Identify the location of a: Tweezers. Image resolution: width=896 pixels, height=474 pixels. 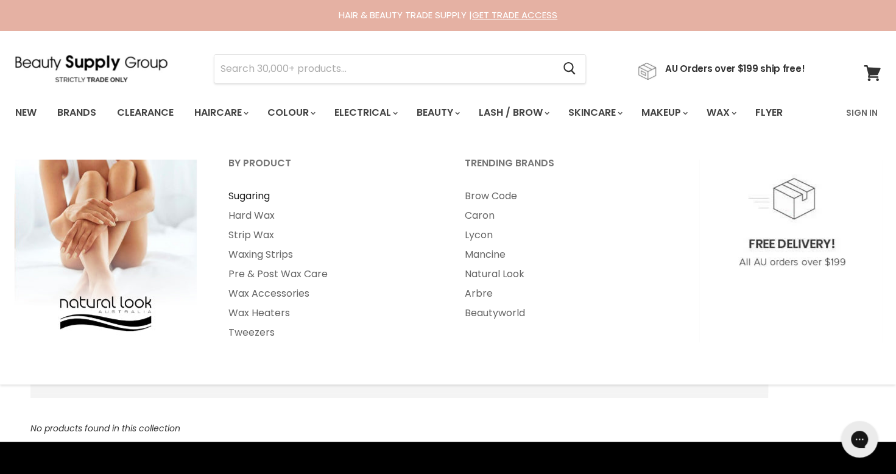
(330, 333).